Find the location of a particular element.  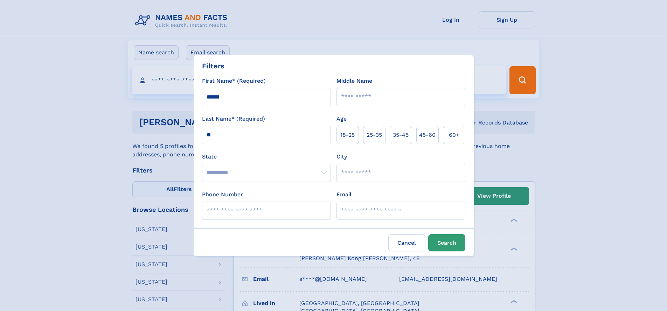

label: First Name* (Required) is located at coordinates (234, 81).